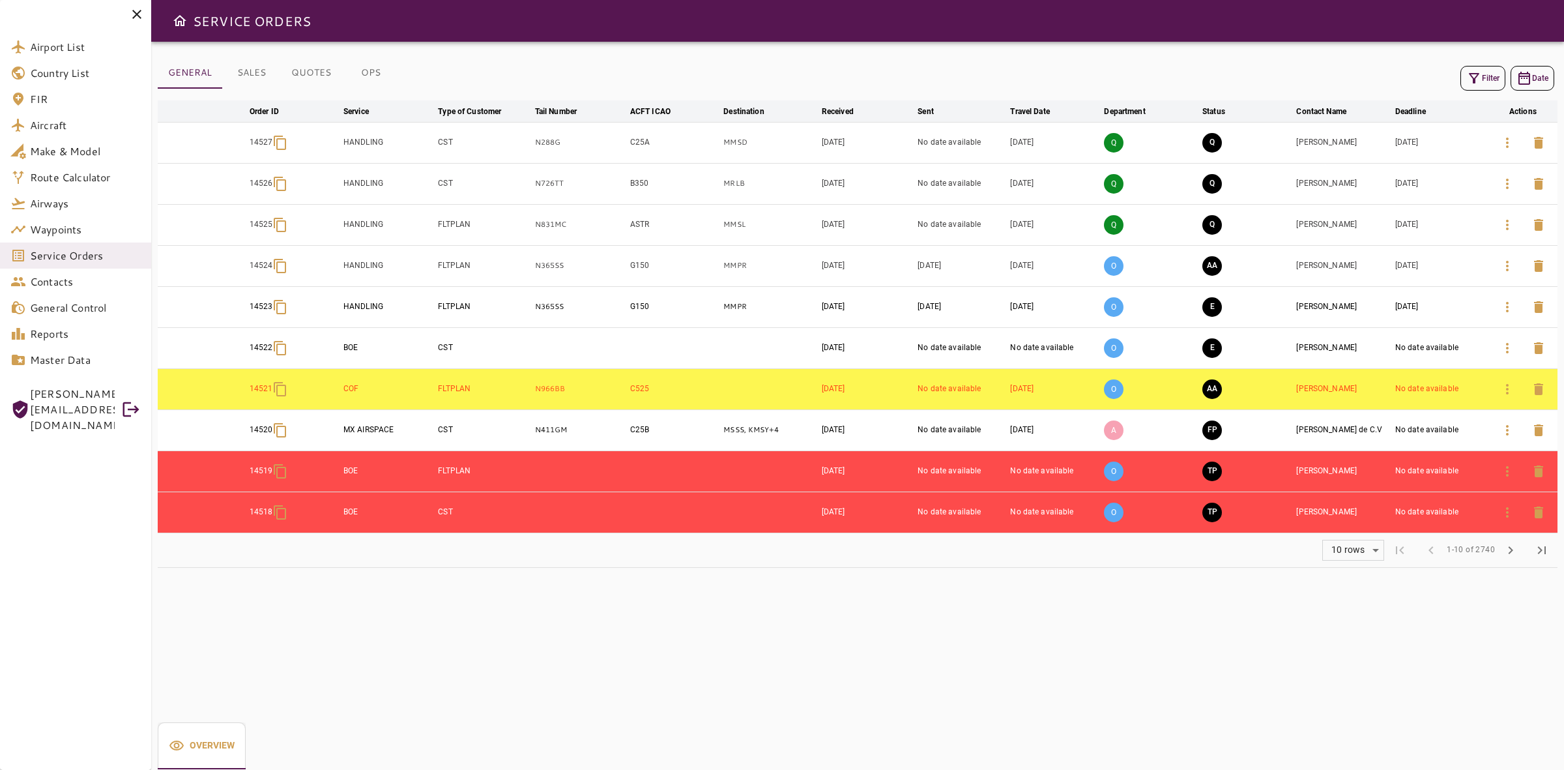 The height and width of the screenshot is (770, 1564). What do you see at coordinates (85, 282) in the screenshot?
I see `span: Contacts` at bounding box center [85, 282].